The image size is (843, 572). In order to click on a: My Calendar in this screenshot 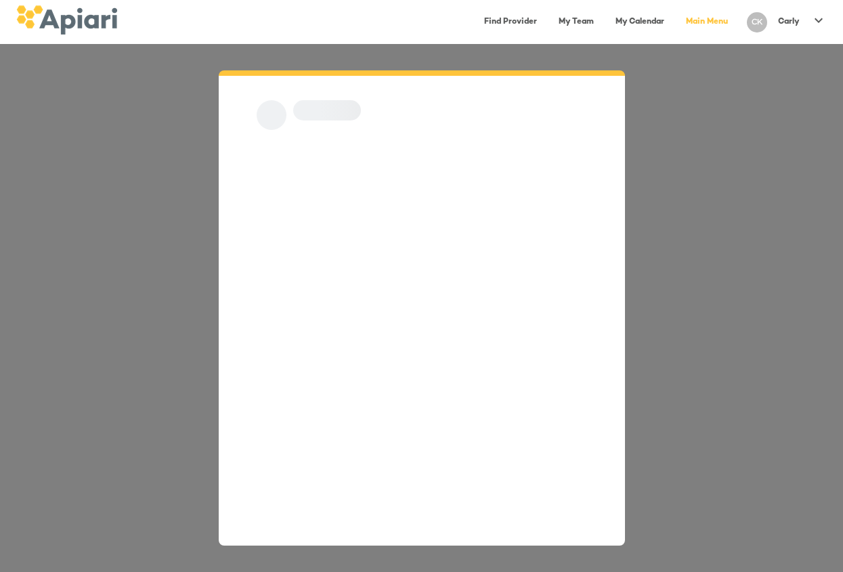, I will do `click(640, 22)`.